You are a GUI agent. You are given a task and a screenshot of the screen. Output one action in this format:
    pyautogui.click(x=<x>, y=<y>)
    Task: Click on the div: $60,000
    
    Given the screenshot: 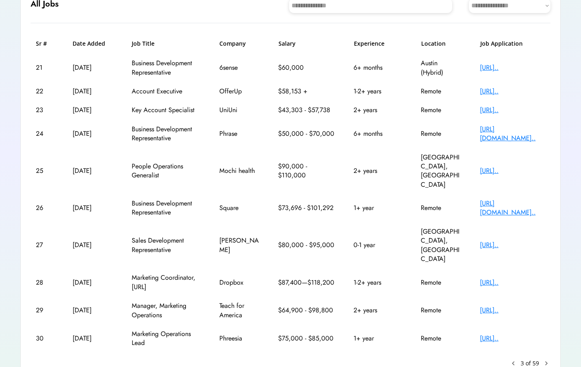 What is the action you would take?
    pyautogui.click(x=307, y=68)
    